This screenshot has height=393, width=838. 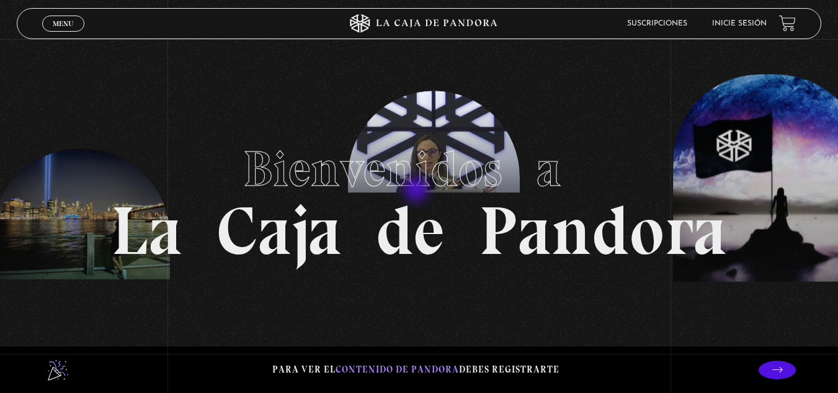 I want to click on p: Para ver el debes registrarte, so click(x=416, y=369).